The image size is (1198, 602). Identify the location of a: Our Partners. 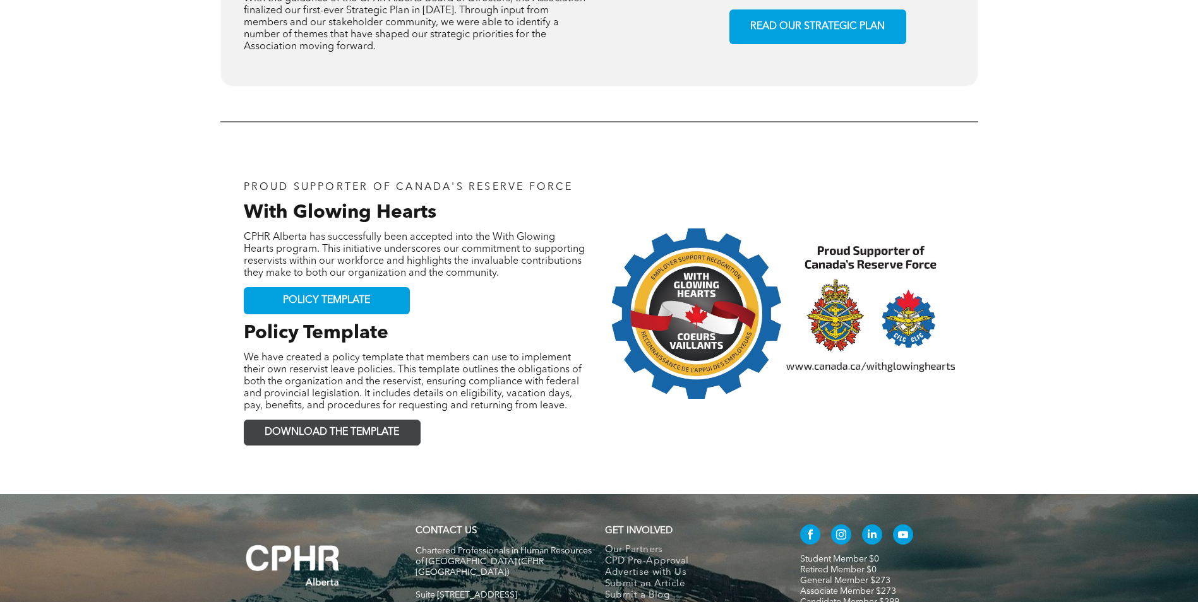
(689, 551).